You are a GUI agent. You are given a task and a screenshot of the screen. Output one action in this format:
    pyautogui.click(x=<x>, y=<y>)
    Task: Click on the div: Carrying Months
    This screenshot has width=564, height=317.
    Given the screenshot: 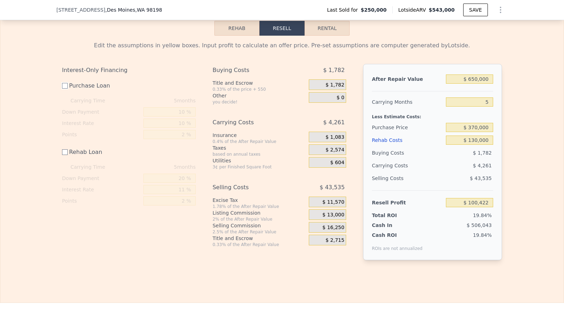 What is the action you would take?
    pyautogui.click(x=408, y=102)
    